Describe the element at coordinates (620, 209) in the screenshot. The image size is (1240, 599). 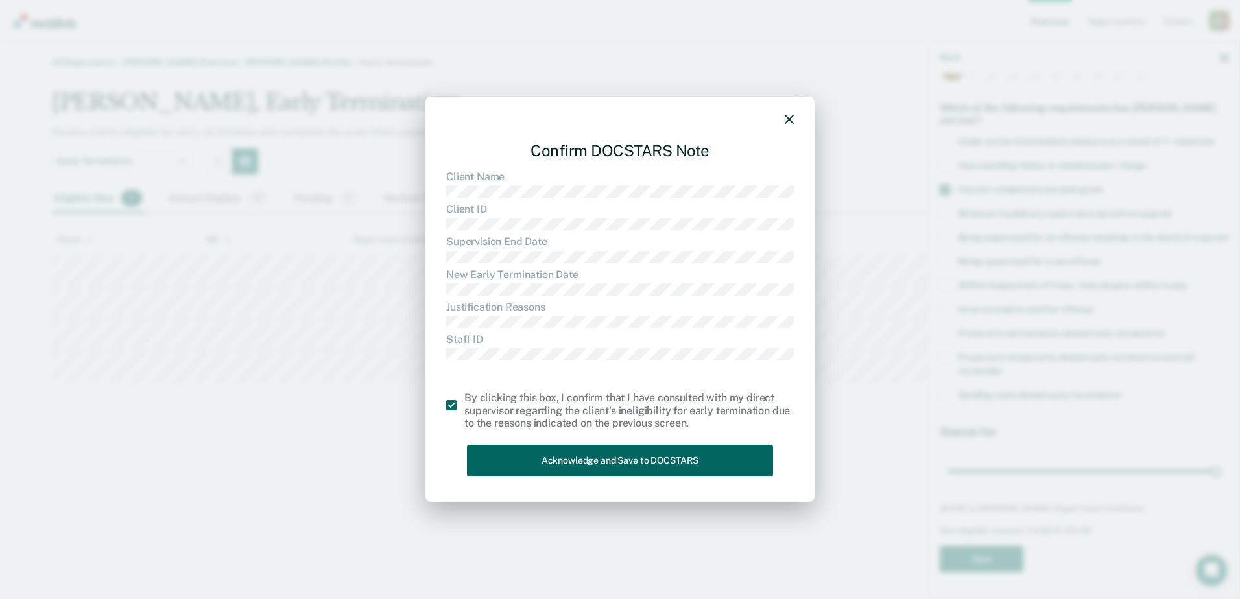
I see `dt: Client ID` at that location.